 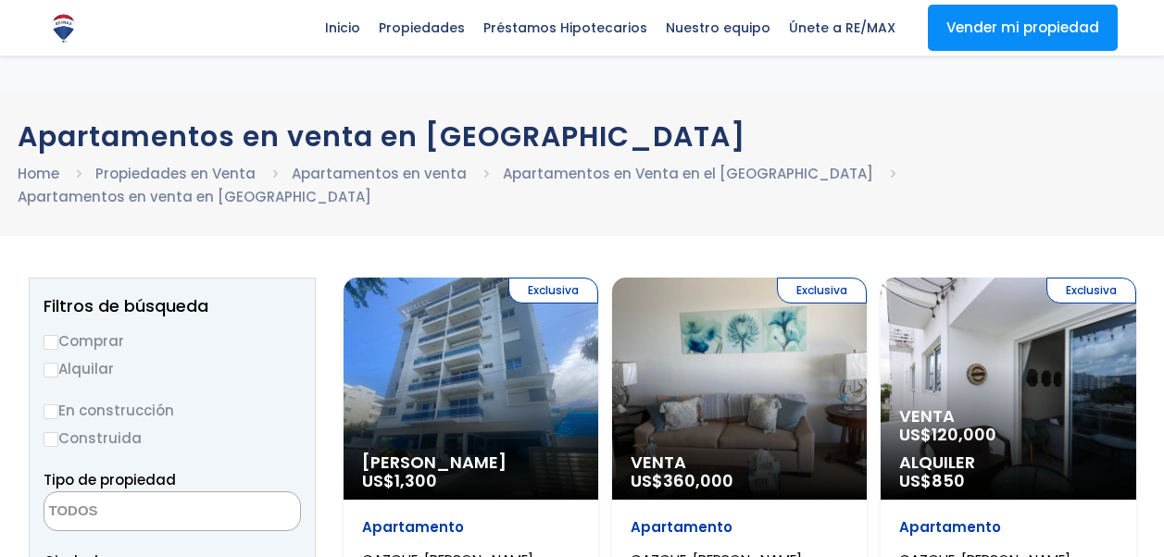 I want to click on img: Logo de REMAX, so click(x=63, y=28).